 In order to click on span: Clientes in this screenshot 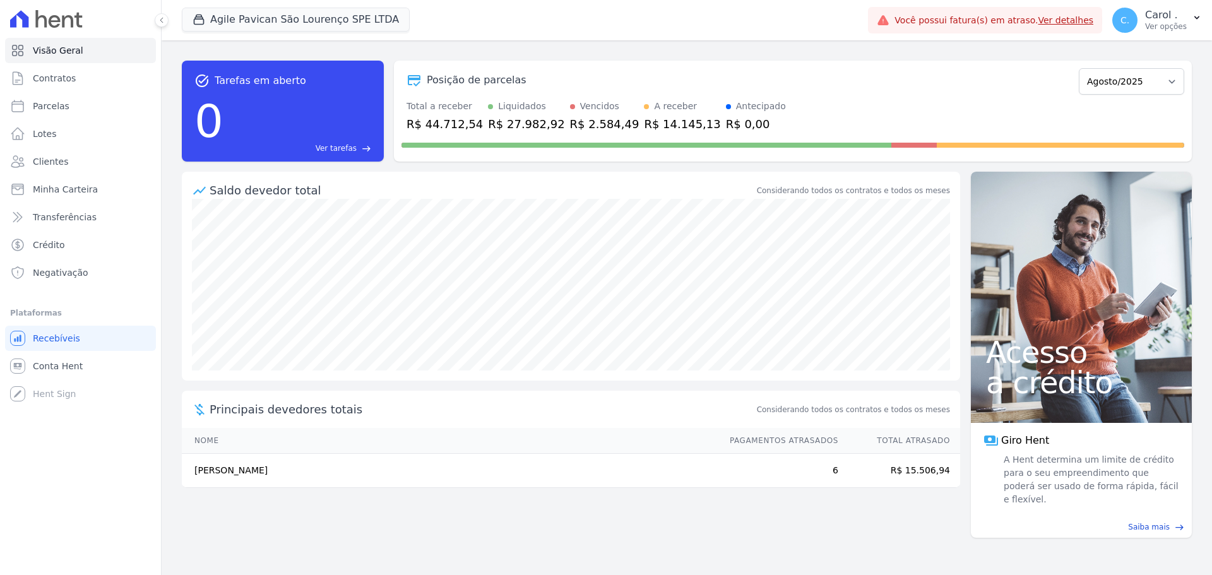, I will do `click(51, 162)`.